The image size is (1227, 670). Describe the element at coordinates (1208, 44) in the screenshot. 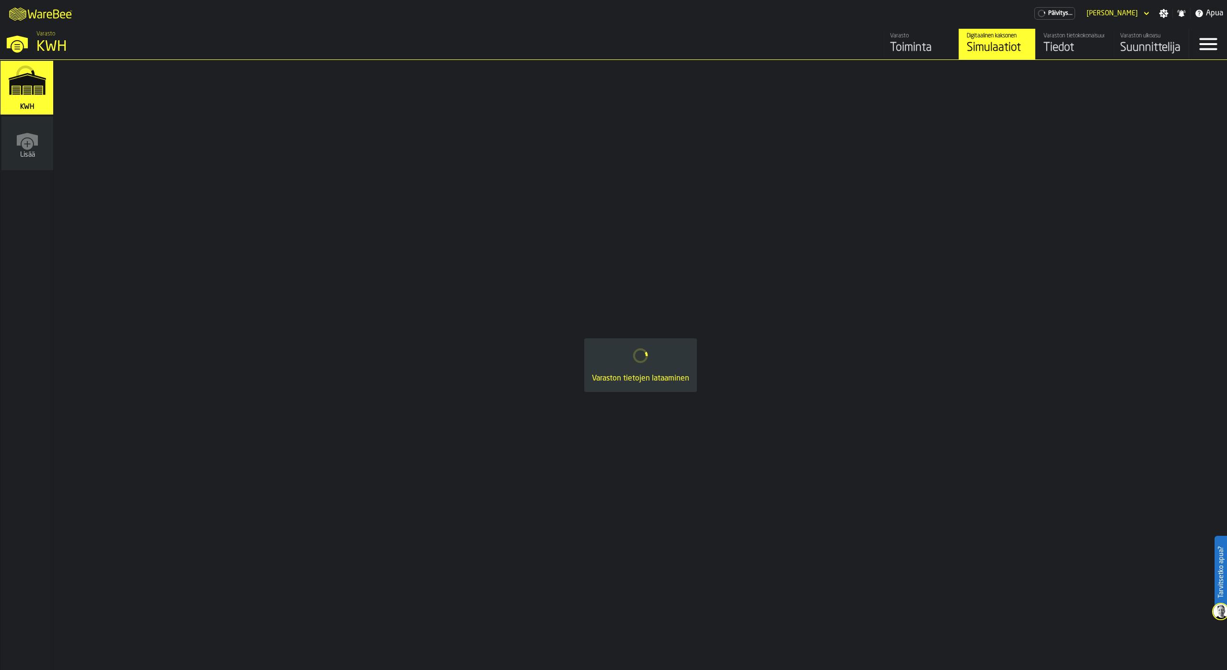

I see `label: button-toggle-Valikko` at that location.